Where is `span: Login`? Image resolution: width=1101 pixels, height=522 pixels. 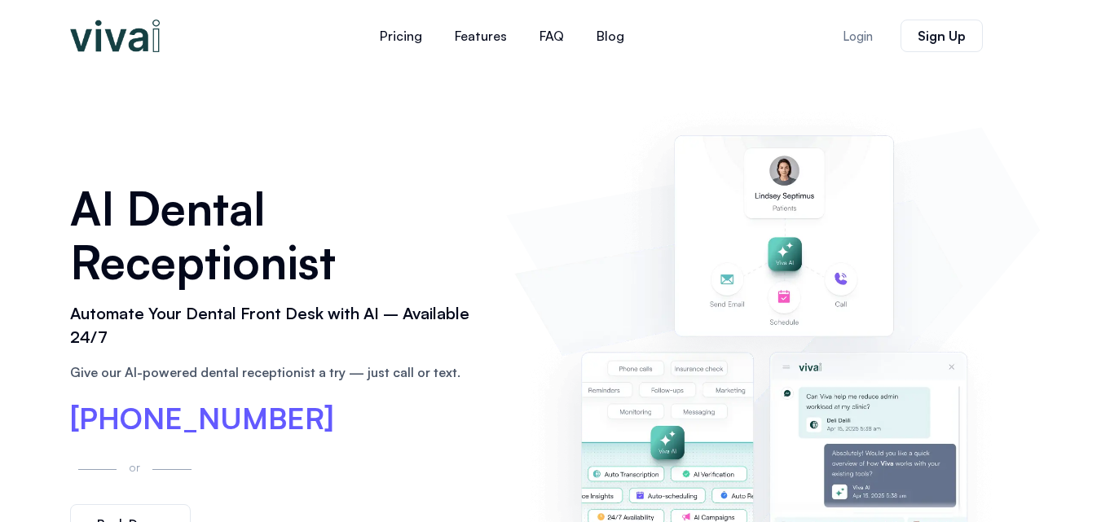 span: Login is located at coordinates (858, 36).